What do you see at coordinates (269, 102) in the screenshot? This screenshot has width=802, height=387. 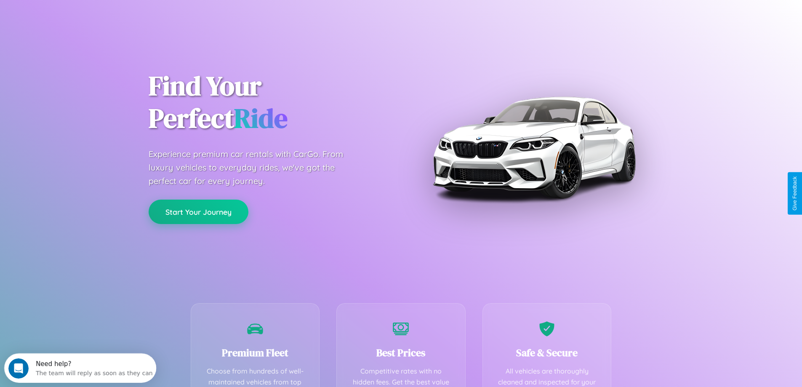 I see `h1: Find Your Perfect` at bounding box center [269, 102].